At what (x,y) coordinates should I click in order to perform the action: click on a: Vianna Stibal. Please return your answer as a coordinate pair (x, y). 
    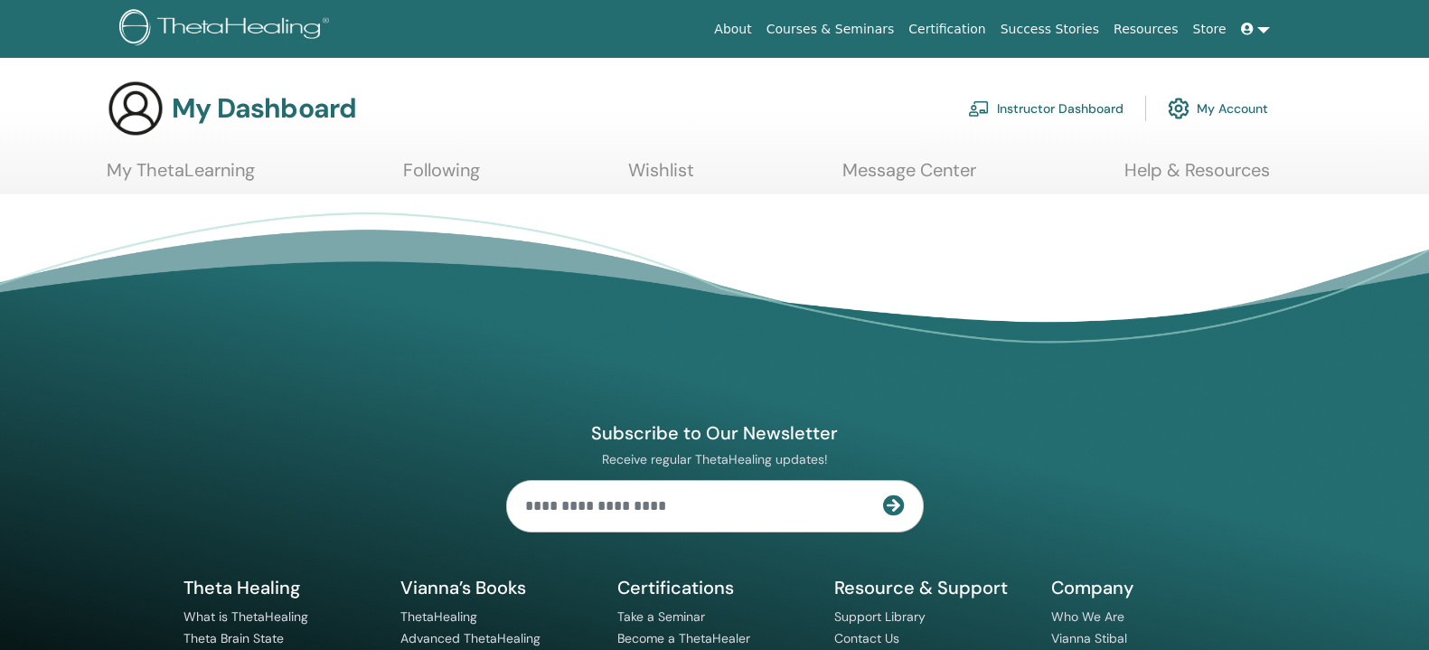
    Looking at the image, I should click on (1089, 638).